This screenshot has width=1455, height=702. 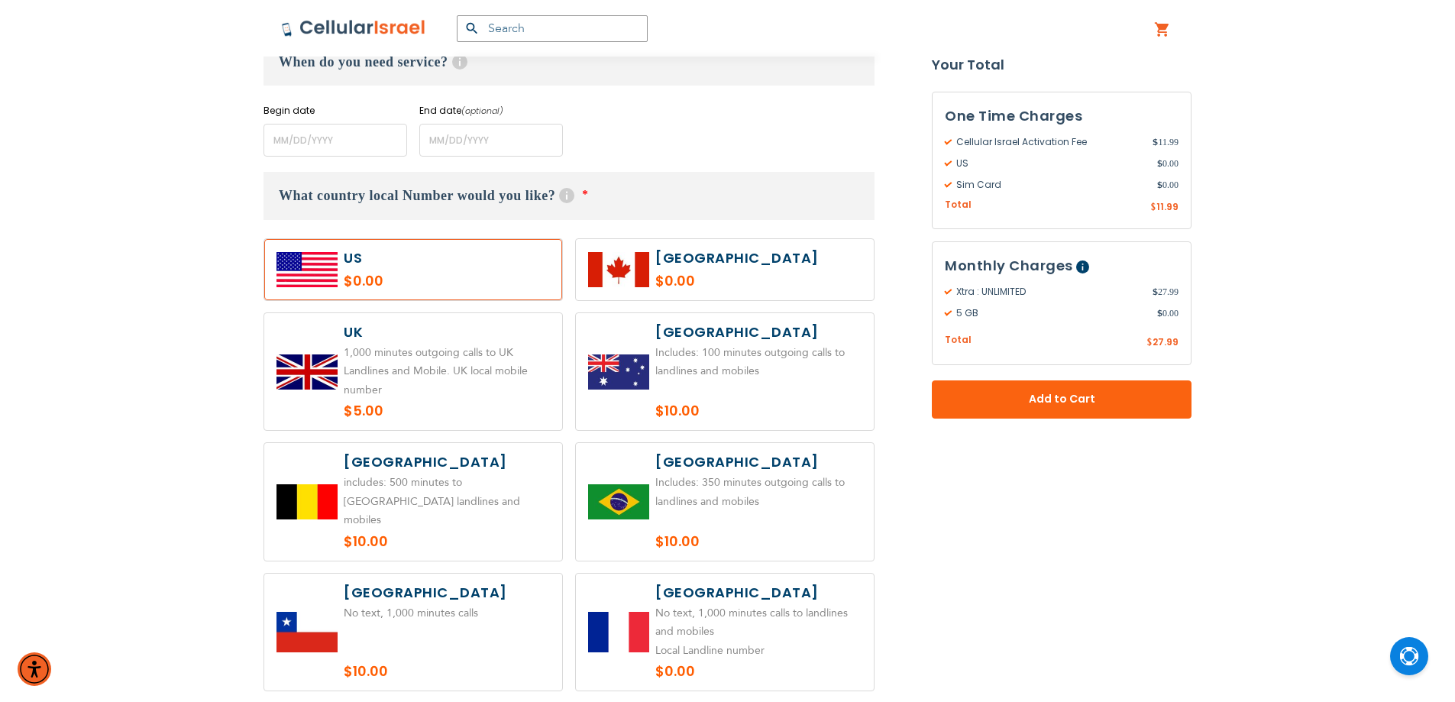 I want to click on h3: One Time Charges, so click(x=1062, y=116).